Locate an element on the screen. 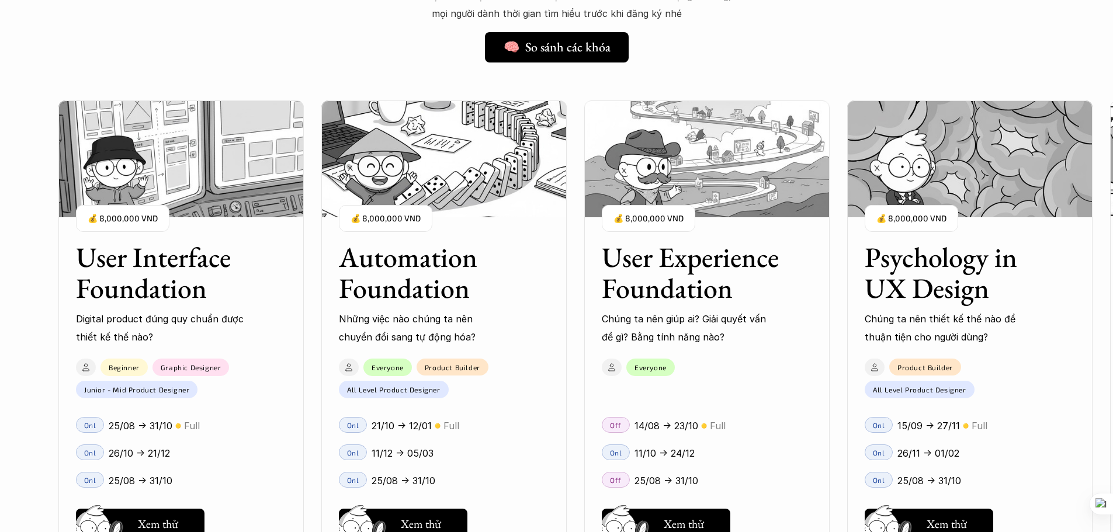  p: Beginner is located at coordinates (124, 367).